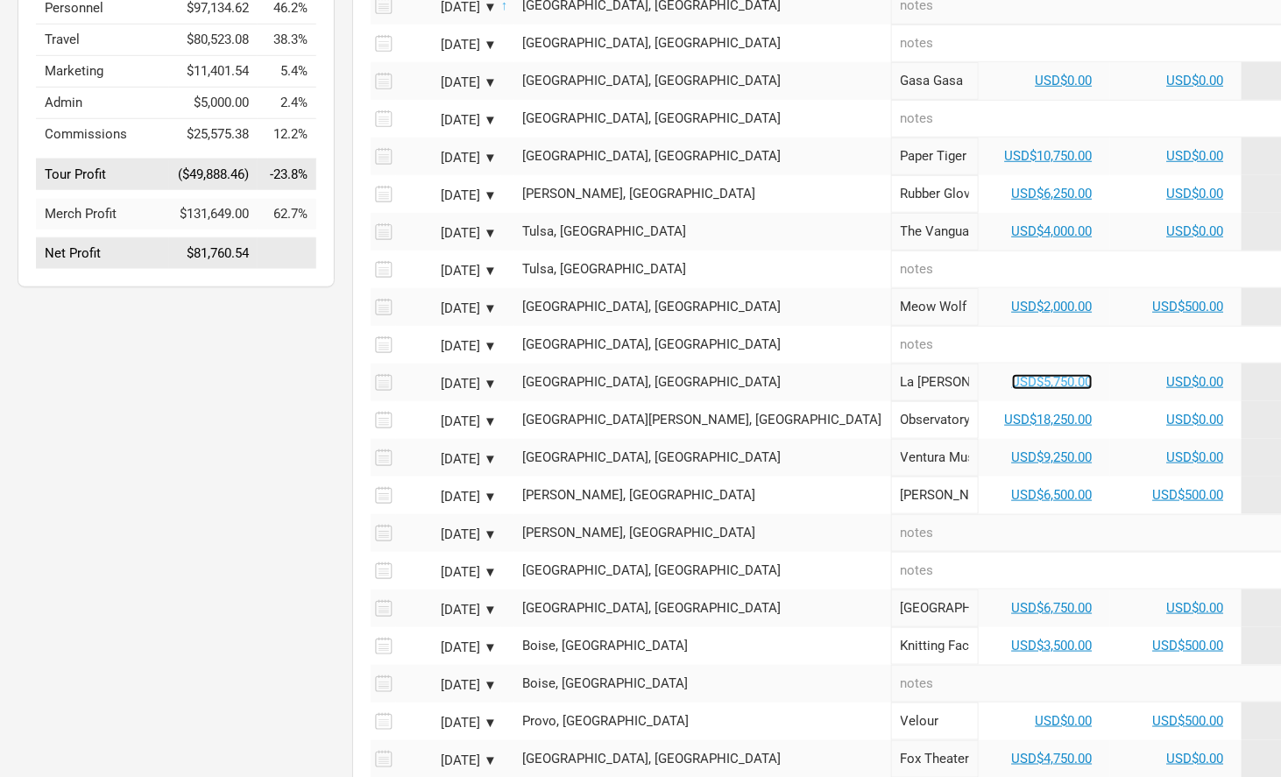 This screenshot has width=1281, height=777. Describe the element at coordinates (1052, 231) in the screenshot. I see `a: USD$4,000.00` at that location.